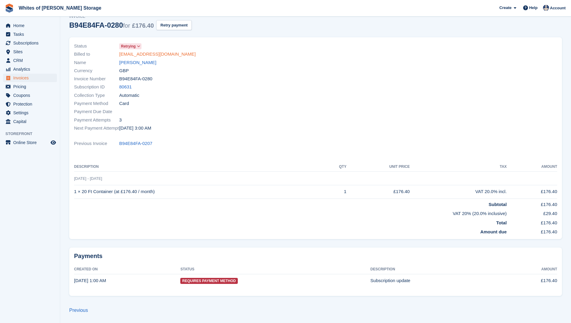 The width and height of the screenshot is (571, 323). I want to click on span: B94E84FA-0280, so click(136, 79).